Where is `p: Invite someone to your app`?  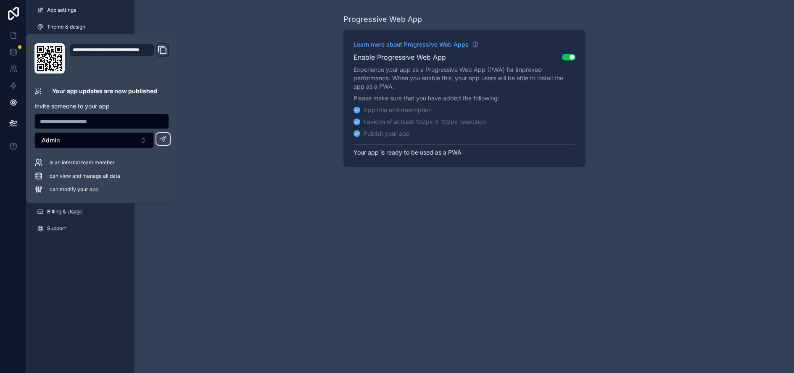
p: Invite someone to your app is located at coordinates (102, 106).